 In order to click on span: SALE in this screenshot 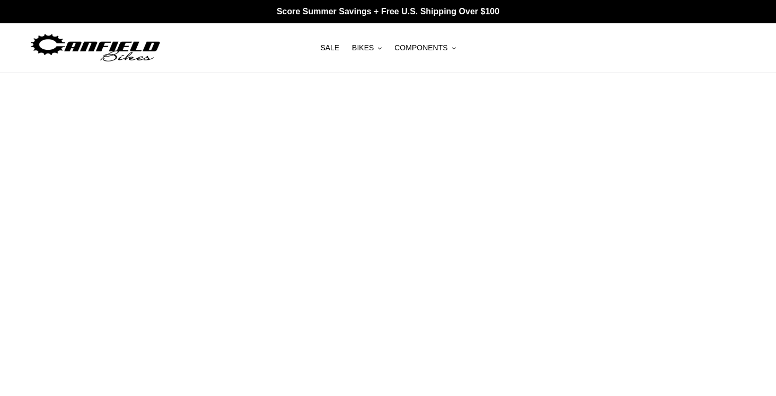, I will do `click(330, 48)`.